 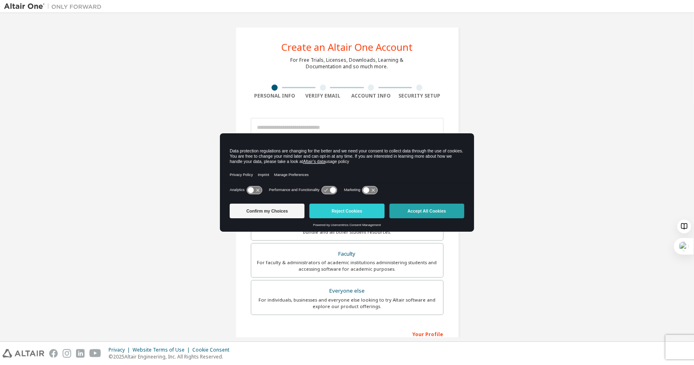 I want to click on div: Faculty, so click(x=347, y=254).